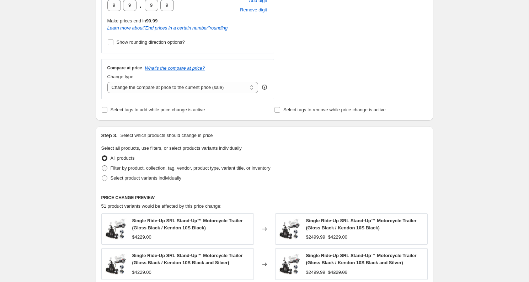 This screenshot has height=282, width=529. I want to click on h6: PRICE CHANGE PREVIEW, so click(264, 198).